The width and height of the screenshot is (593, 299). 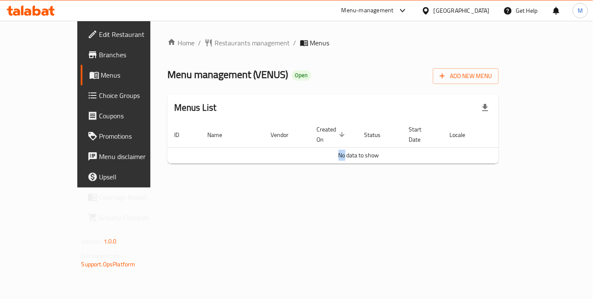 I want to click on a: Restaurants management, so click(x=247, y=43).